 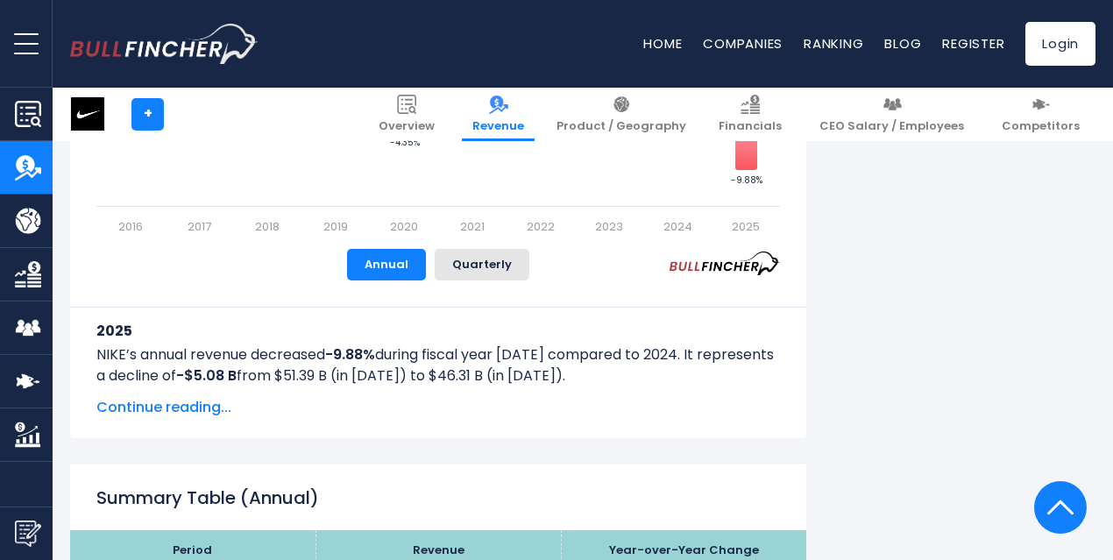 I want to click on text: 2024, so click(x=678, y=226).